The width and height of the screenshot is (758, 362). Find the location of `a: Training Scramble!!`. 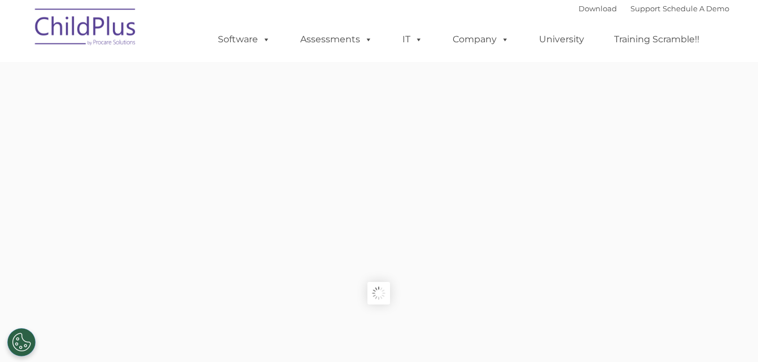

a: Training Scramble!! is located at coordinates (656, 39).